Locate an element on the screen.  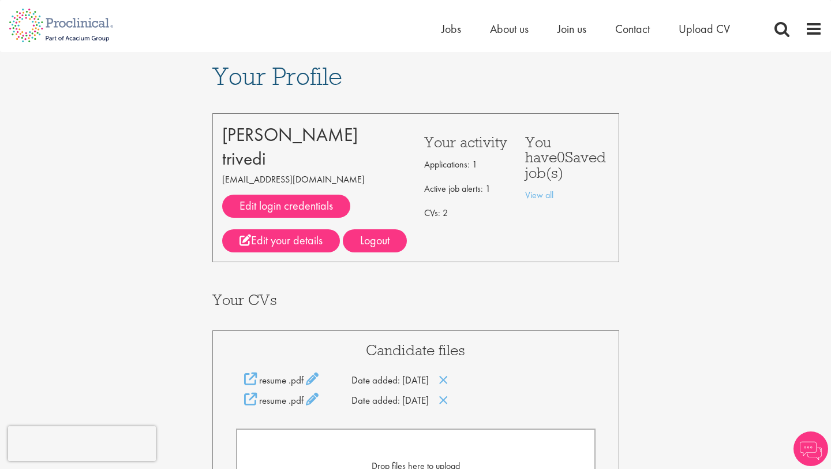
h3: Your activity is located at coordinates (466, 142).